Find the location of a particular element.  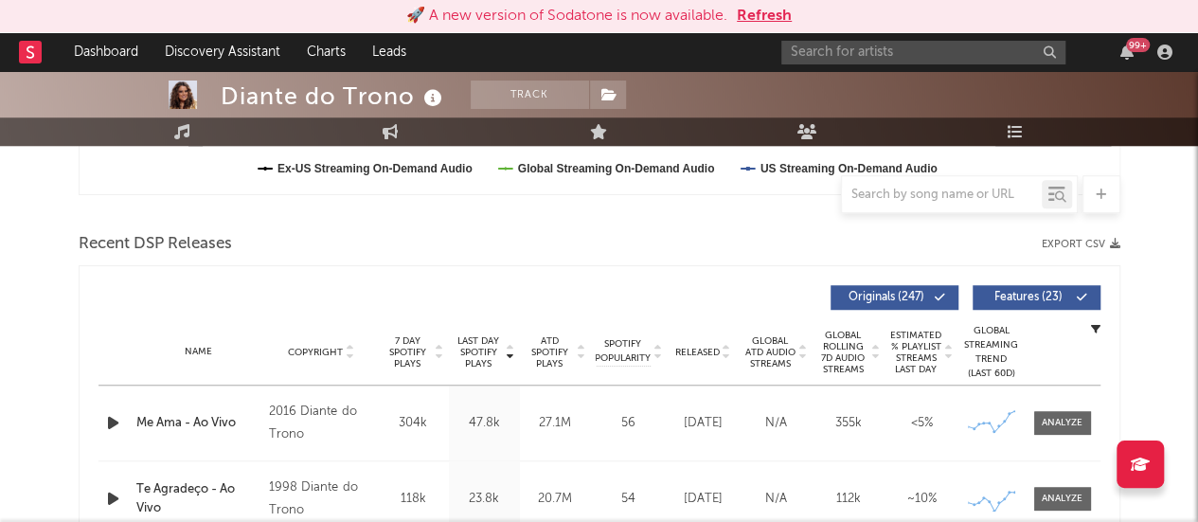

span: Global Rolling 7D Audio Streams is located at coordinates (843, 352).